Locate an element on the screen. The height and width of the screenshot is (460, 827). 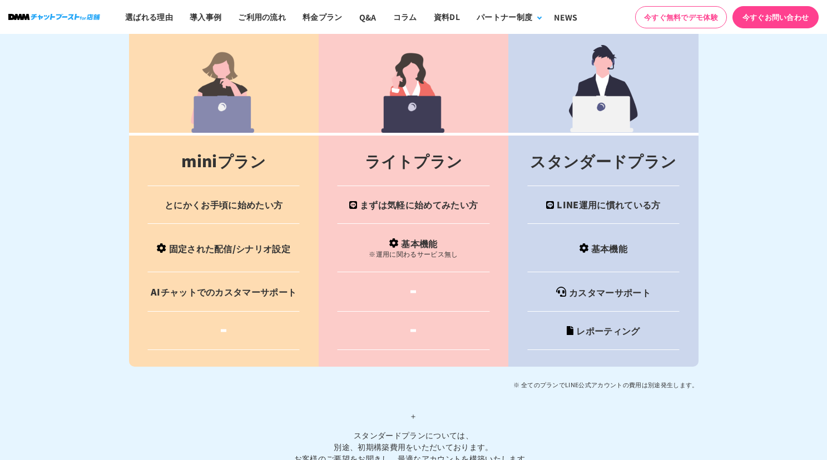
td: まずは気軽に始めてみたい方 is located at coordinates (413, 205).